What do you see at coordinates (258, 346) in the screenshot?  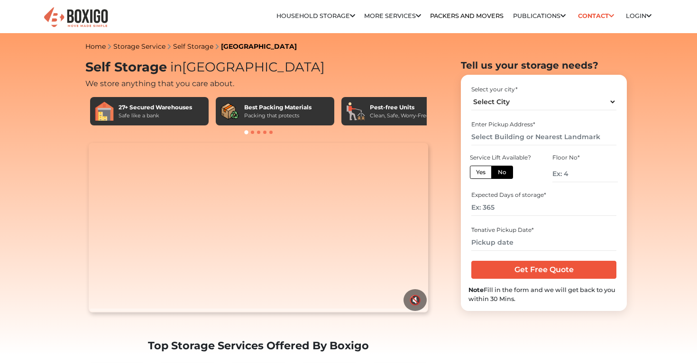 I see `h2: Top Storage Services Offered By Boxigo` at bounding box center [258, 346].